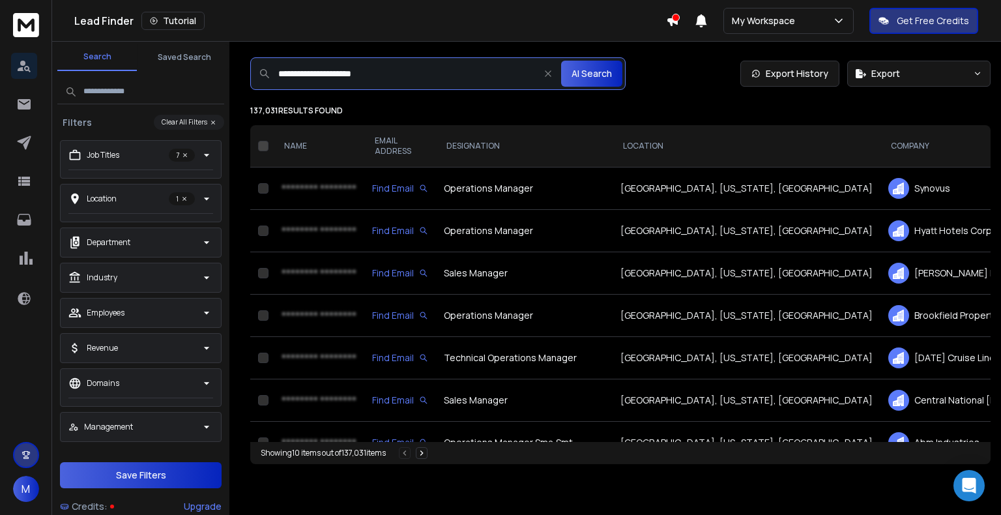 The height and width of the screenshot is (515, 1001). I want to click on th: DESIGNATION, so click(524, 146).